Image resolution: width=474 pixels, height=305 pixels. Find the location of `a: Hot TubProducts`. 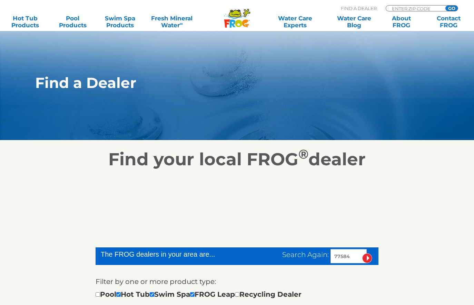

a: Hot TubProducts is located at coordinates (25, 22).